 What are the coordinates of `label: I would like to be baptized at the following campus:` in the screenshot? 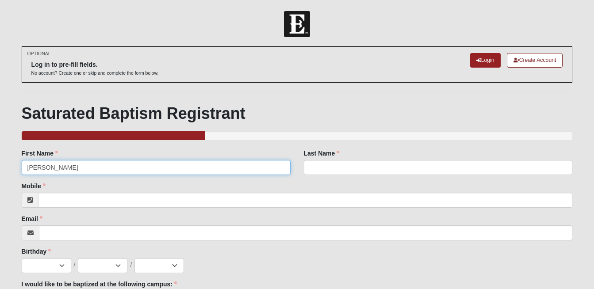 It's located at (99, 284).